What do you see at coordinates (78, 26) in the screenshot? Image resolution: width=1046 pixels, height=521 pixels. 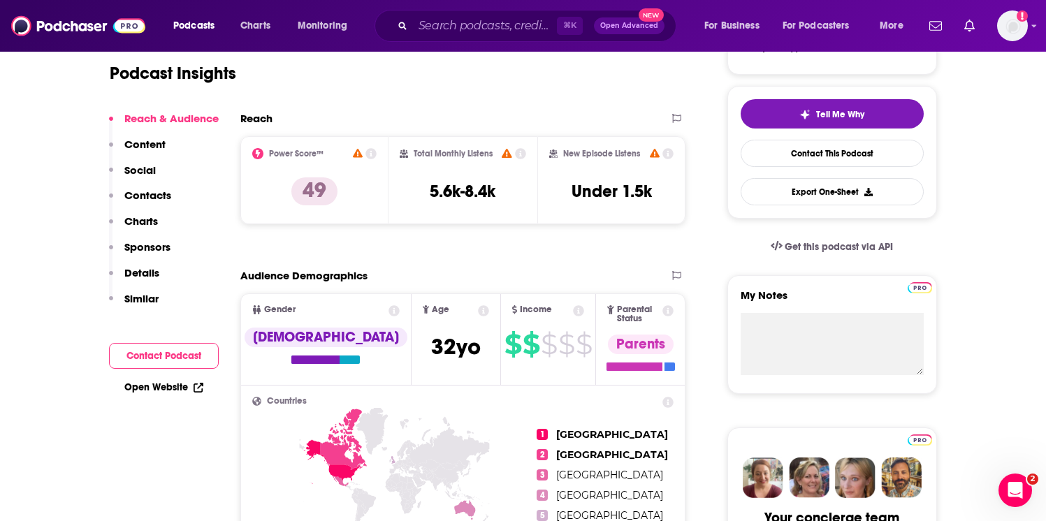 I see `a: Podchaser - Follow, Share and Rate Podcasts` at bounding box center [78, 26].